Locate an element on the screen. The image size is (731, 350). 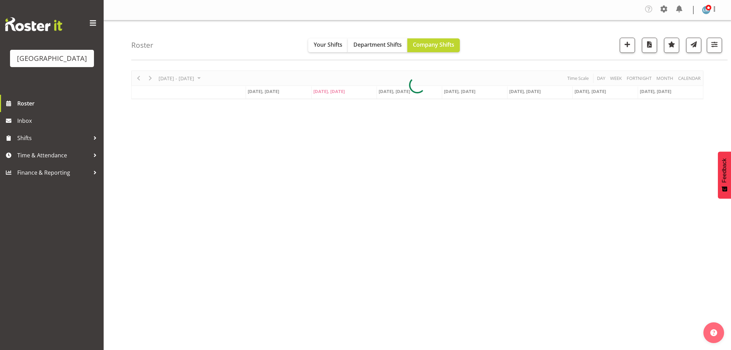
span: Feedback is located at coordinates (724, 170).